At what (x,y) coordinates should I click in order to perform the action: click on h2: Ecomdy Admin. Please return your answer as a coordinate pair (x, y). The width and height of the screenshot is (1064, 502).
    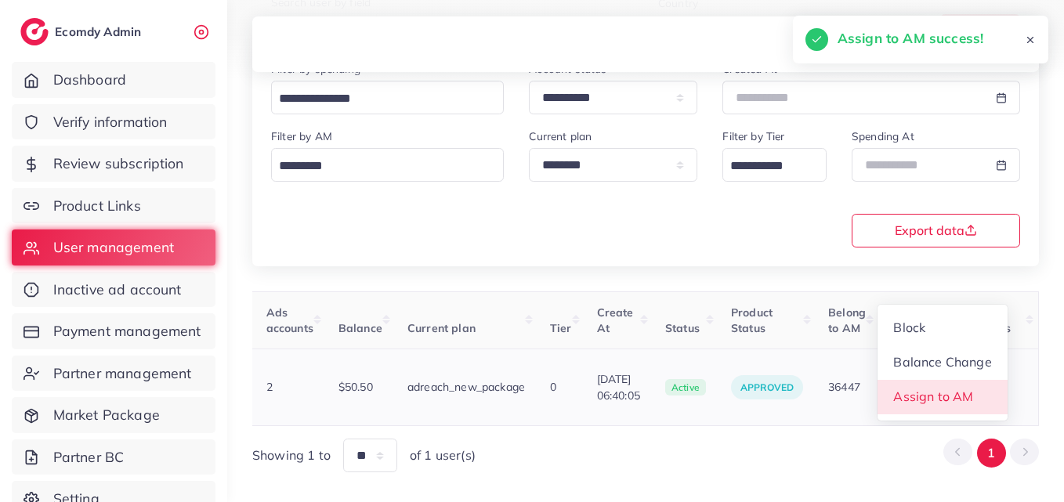
    Looking at the image, I should click on (100, 31).